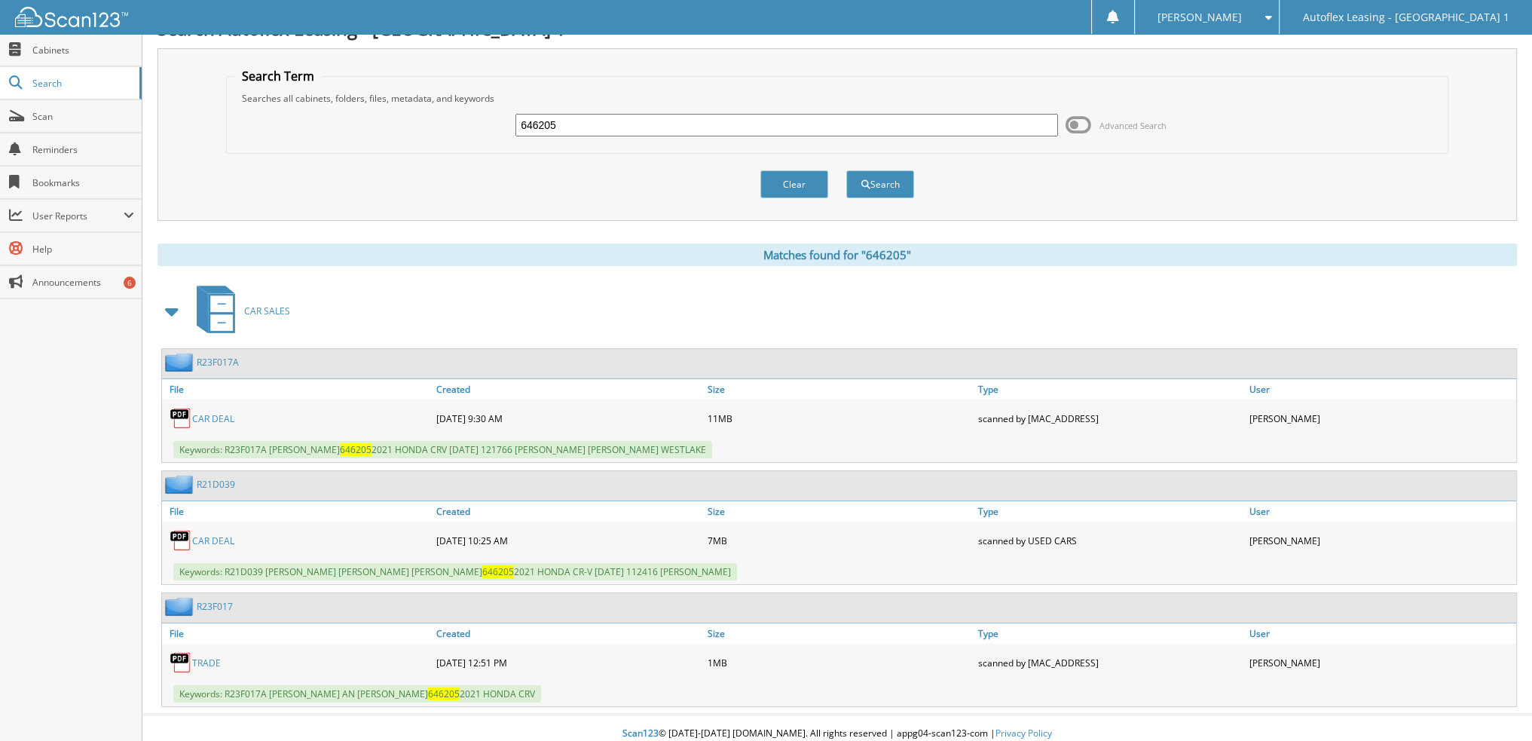 The width and height of the screenshot is (1532, 741). Describe the element at coordinates (83, 282) in the screenshot. I see `span: Announcements` at that location.